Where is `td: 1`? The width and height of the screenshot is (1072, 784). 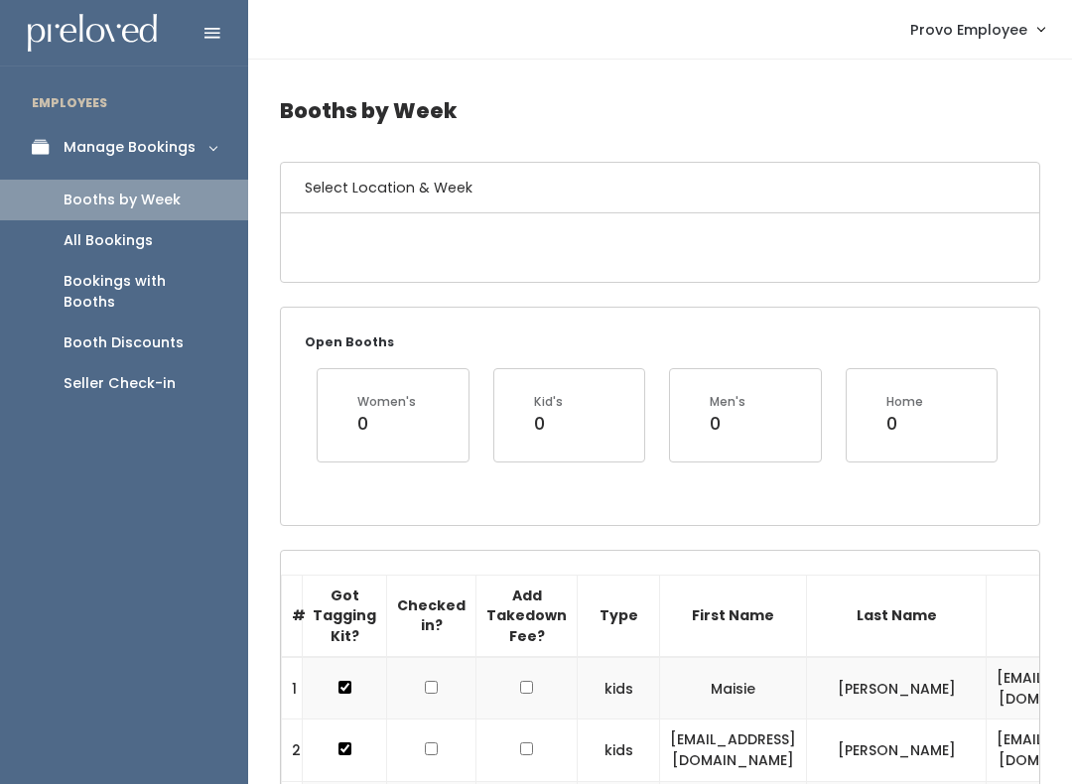
td: 1 is located at coordinates (292, 688).